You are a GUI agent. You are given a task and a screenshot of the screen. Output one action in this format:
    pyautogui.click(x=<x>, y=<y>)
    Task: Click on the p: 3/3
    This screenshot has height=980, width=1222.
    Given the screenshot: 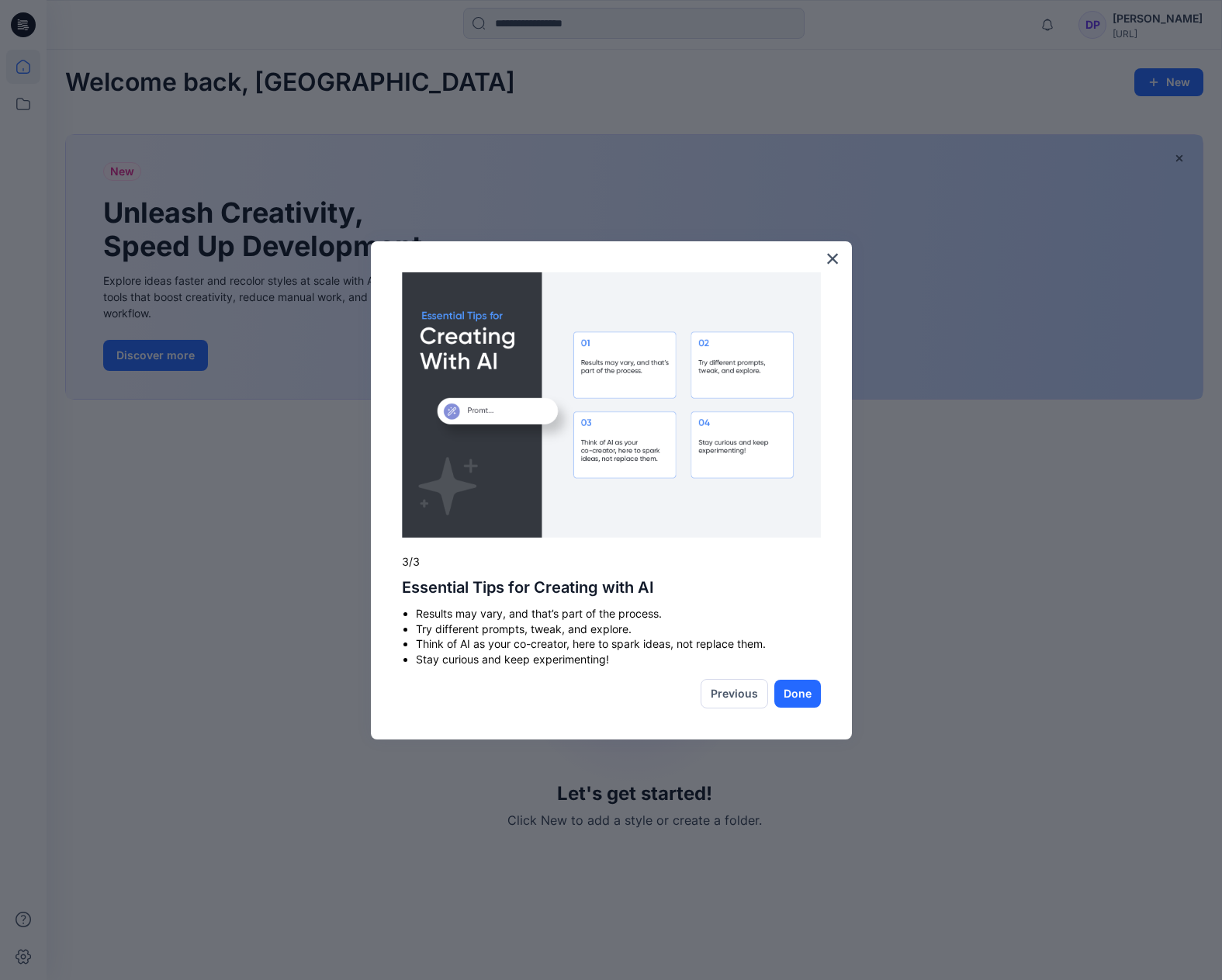 What is the action you would take?
    pyautogui.click(x=611, y=562)
    